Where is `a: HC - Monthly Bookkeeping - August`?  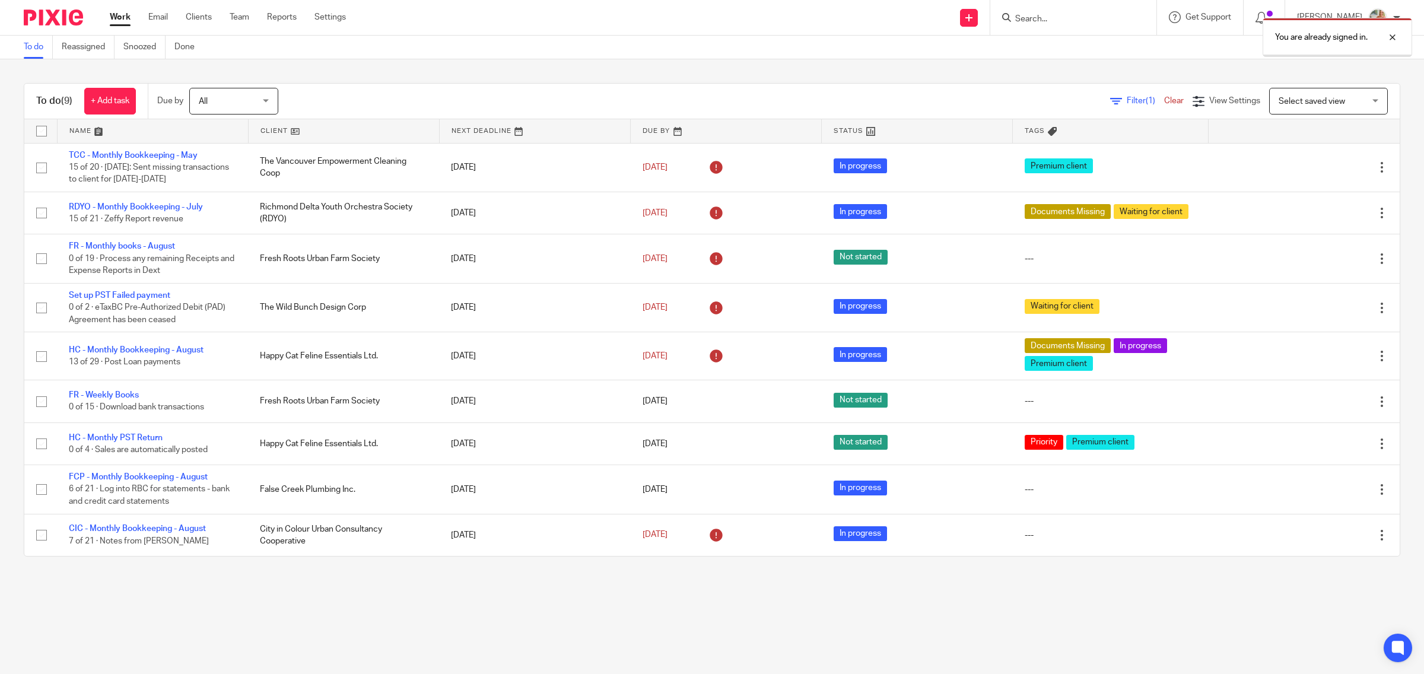 a: HC - Monthly Bookkeeping - August is located at coordinates (136, 350).